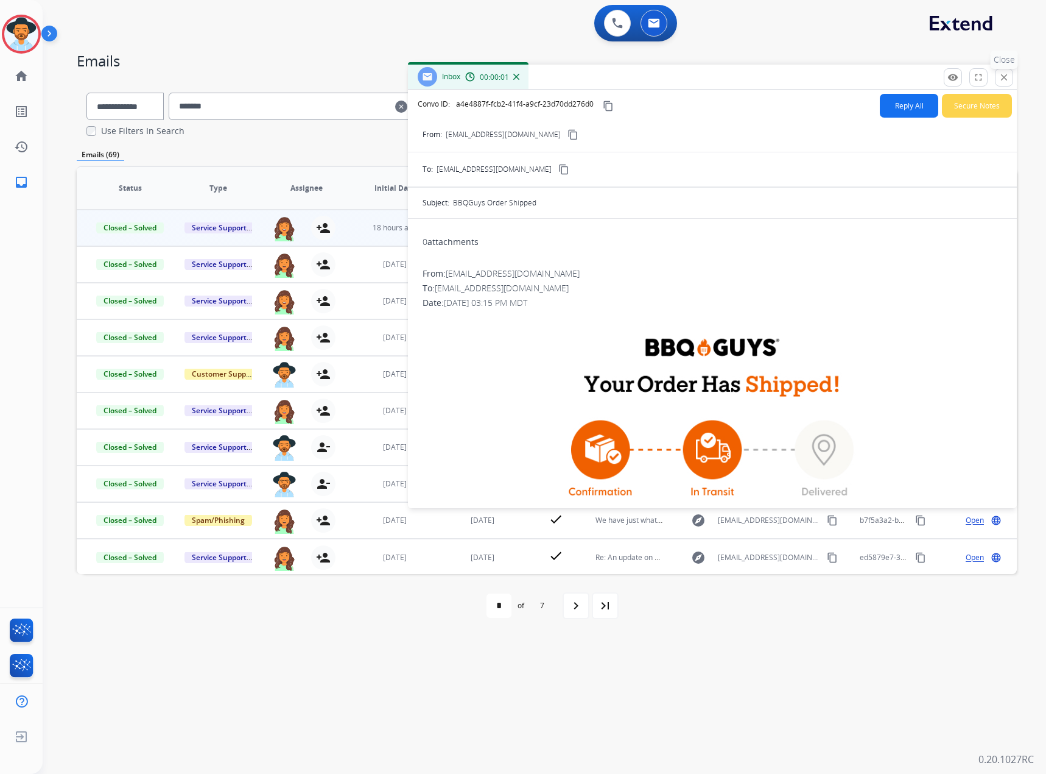 The height and width of the screenshot is (774, 1046). What do you see at coordinates (713, 303) in the screenshot?
I see `div: Date:` at bounding box center [713, 303].